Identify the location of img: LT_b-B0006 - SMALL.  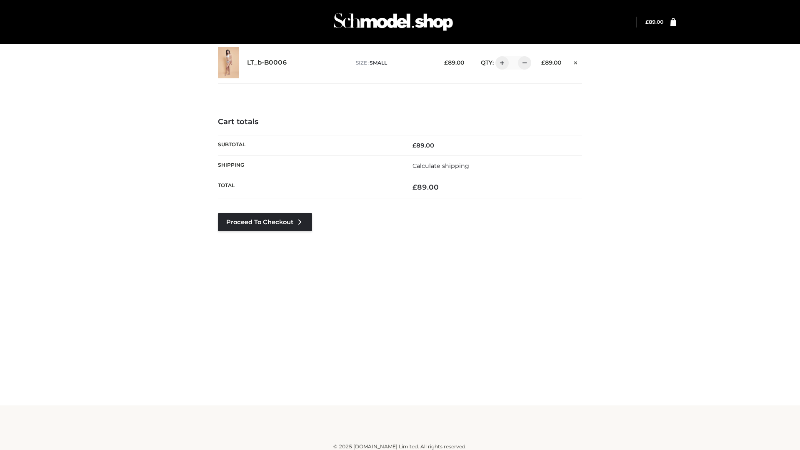
(228, 62).